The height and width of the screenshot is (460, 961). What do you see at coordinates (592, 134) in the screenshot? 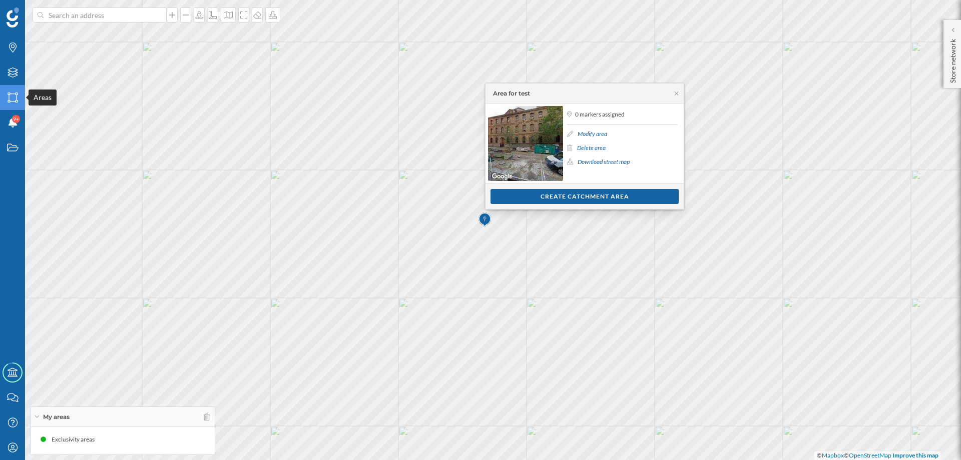
I see `a: Modify area` at bounding box center [592, 134].